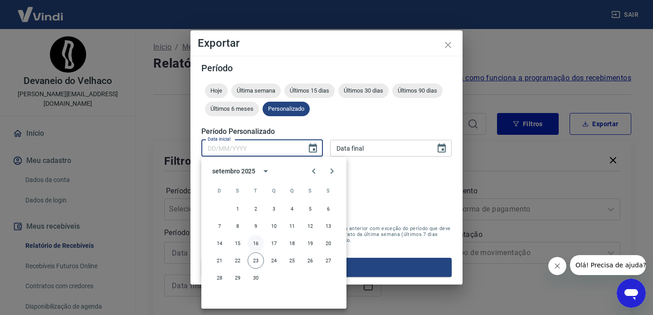 The width and height of the screenshot is (653, 315). Describe the element at coordinates (238, 209) in the screenshot. I see `button: 1` at that location.